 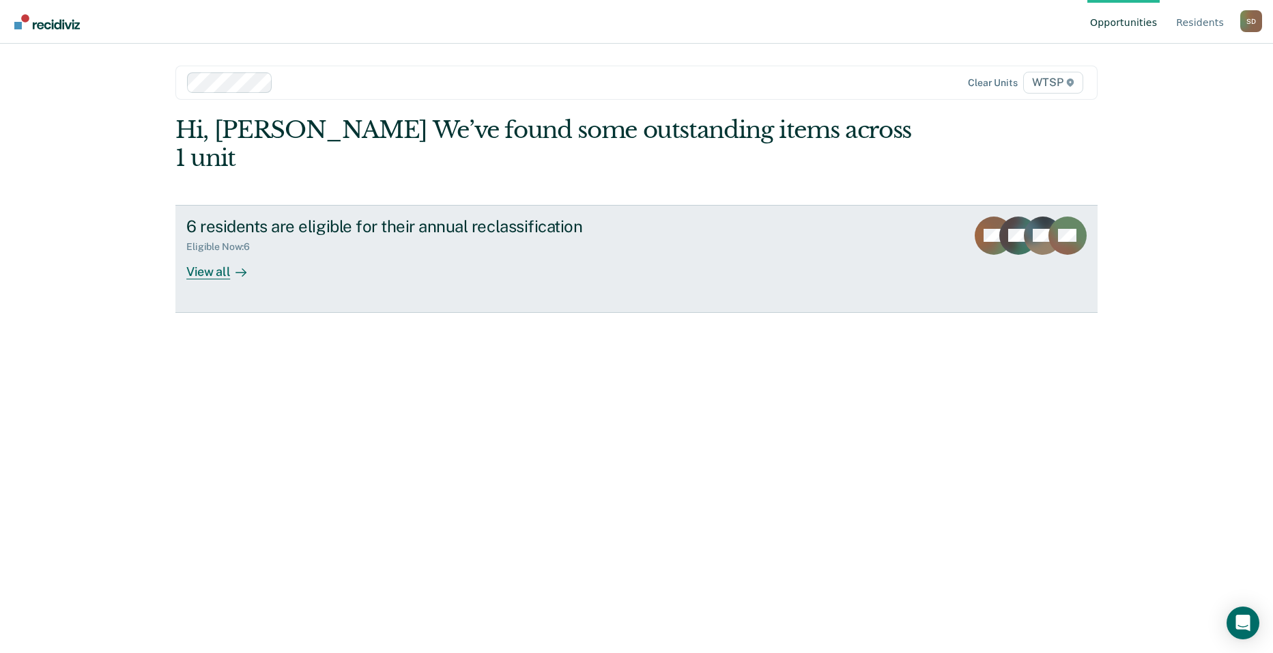 I want to click on button: Profile dropdown button, so click(x=1252, y=21).